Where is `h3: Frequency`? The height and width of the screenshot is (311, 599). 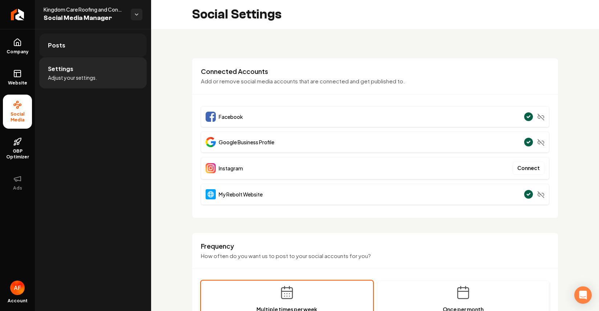 h3: Frequency is located at coordinates (375, 246).